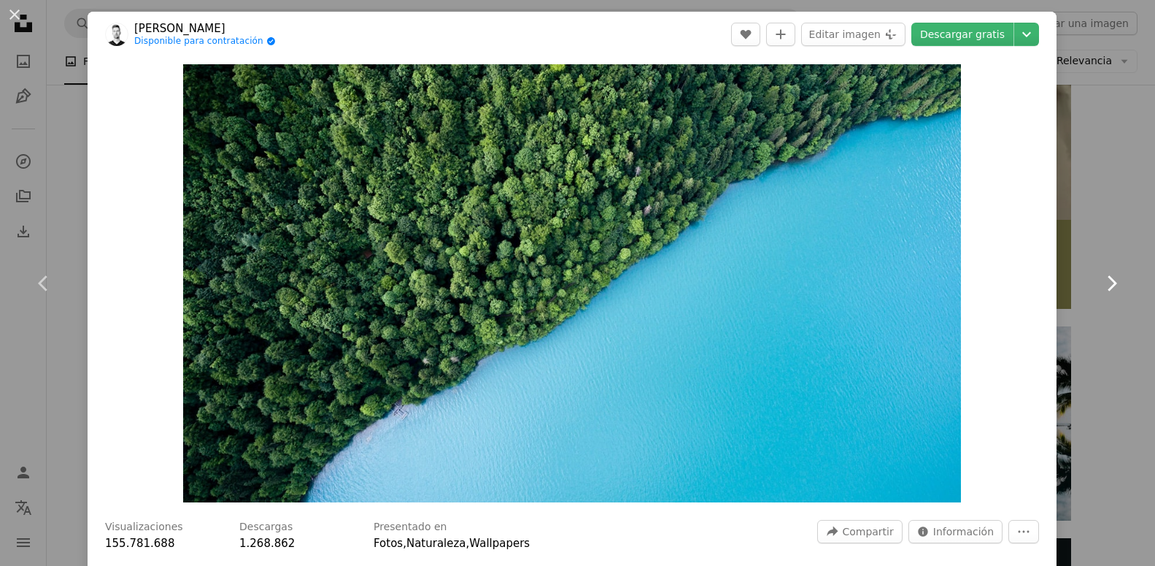 The image size is (1155, 566). I want to click on a: Naturaleza, so click(436, 543).